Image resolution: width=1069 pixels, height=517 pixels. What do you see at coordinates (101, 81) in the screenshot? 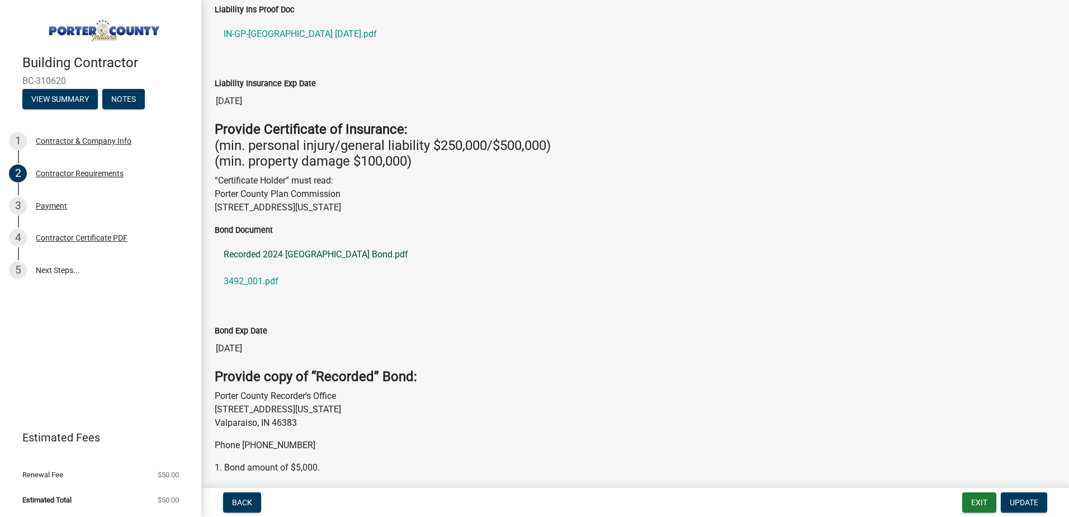
I see `span: BC-310620` at bounding box center [101, 81].